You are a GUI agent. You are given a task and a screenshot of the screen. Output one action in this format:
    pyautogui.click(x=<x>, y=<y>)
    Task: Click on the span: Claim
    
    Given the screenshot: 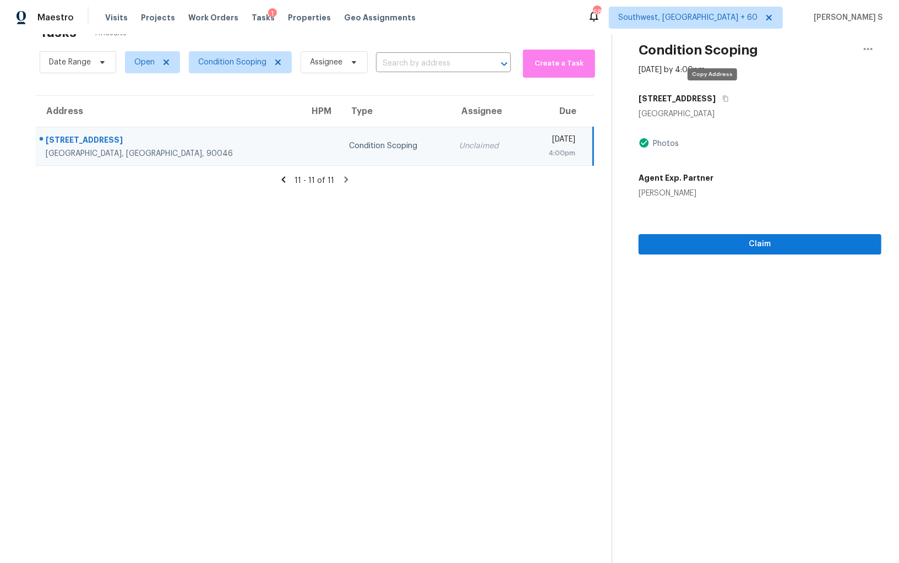 What is the action you would take?
    pyautogui.click(x=760, y=244)
    